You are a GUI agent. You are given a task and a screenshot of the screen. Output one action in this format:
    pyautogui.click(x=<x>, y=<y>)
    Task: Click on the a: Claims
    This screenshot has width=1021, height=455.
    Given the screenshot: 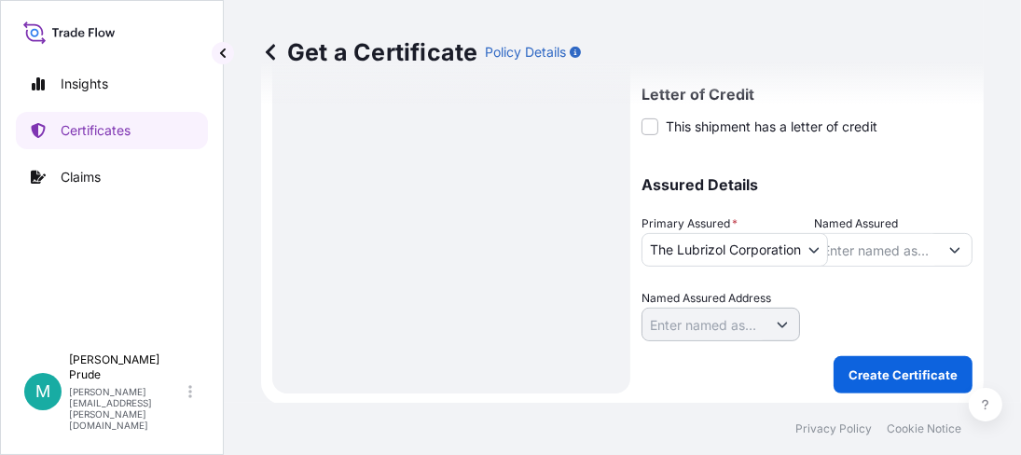 What is the action you would take?
    pyautogui.click(x=112, y=177)
    